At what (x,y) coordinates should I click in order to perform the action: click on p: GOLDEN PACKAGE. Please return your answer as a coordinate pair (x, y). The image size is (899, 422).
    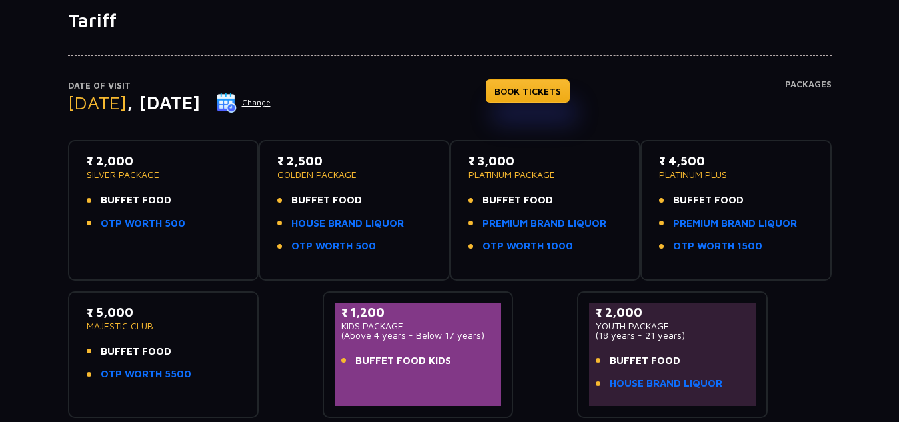
    Looking at the image, I should click on (354, 175).